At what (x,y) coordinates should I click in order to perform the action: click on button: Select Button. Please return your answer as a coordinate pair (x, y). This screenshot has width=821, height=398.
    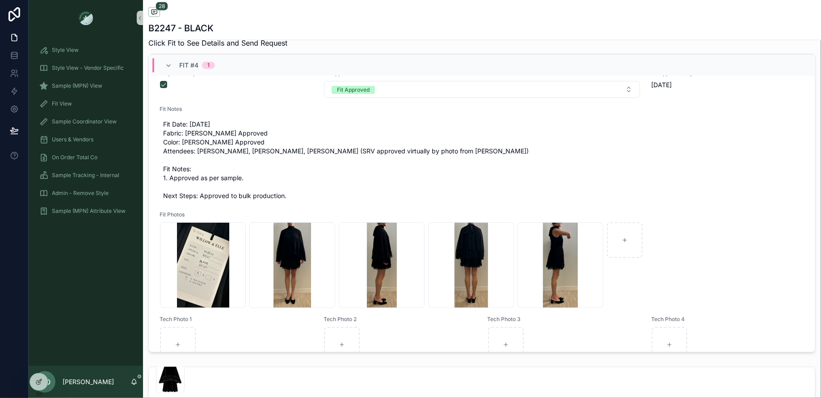
    Looking at the image, I should click on (482, 89).